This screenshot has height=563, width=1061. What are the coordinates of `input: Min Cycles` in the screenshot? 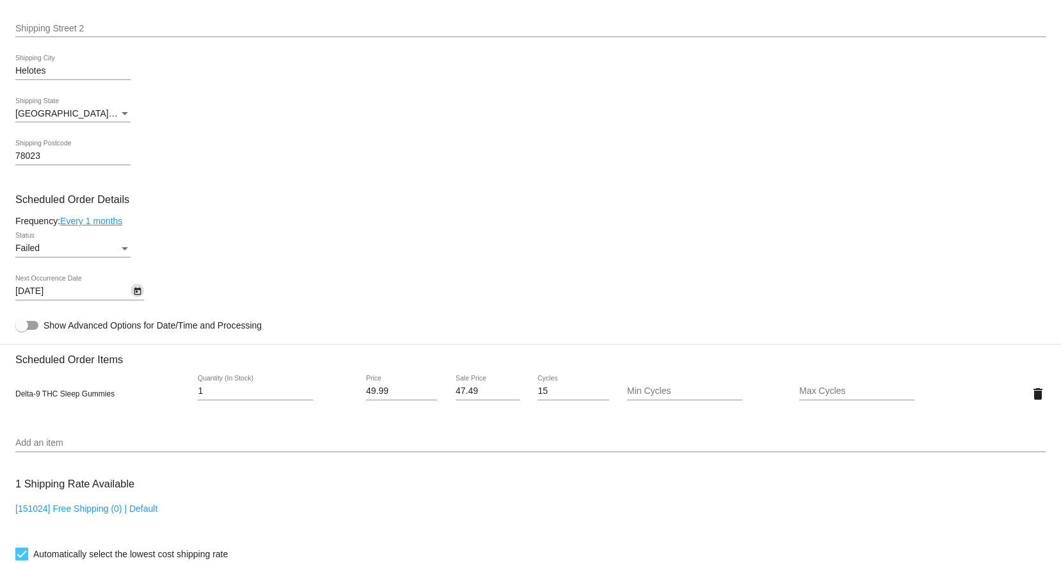 It's located at (685, 391).